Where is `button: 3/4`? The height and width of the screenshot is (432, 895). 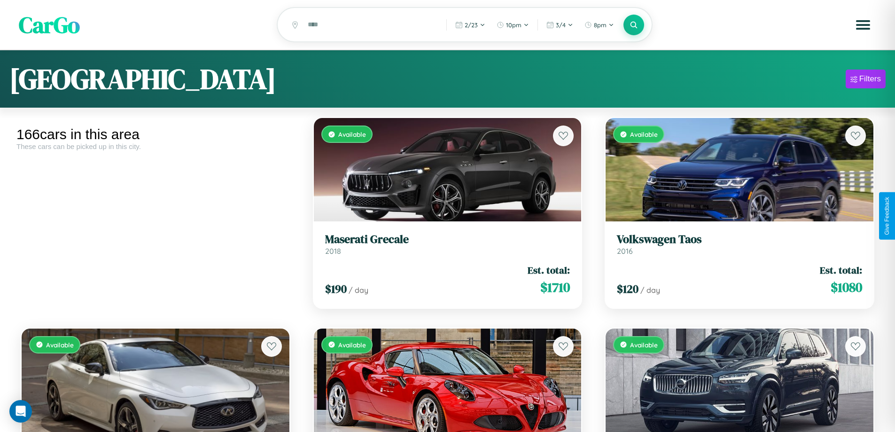 button: 3/4 is located at coordinates (560, 25).